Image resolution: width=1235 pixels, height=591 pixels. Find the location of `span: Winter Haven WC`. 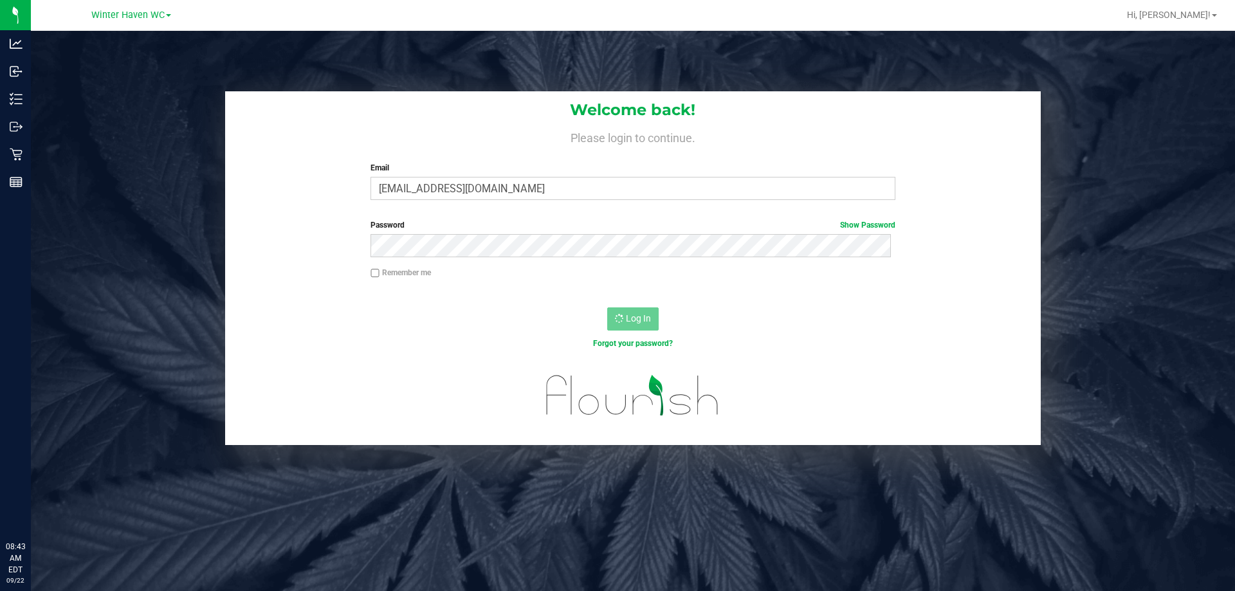

span: Winter Haven WC is located at coordinates (128, 15).